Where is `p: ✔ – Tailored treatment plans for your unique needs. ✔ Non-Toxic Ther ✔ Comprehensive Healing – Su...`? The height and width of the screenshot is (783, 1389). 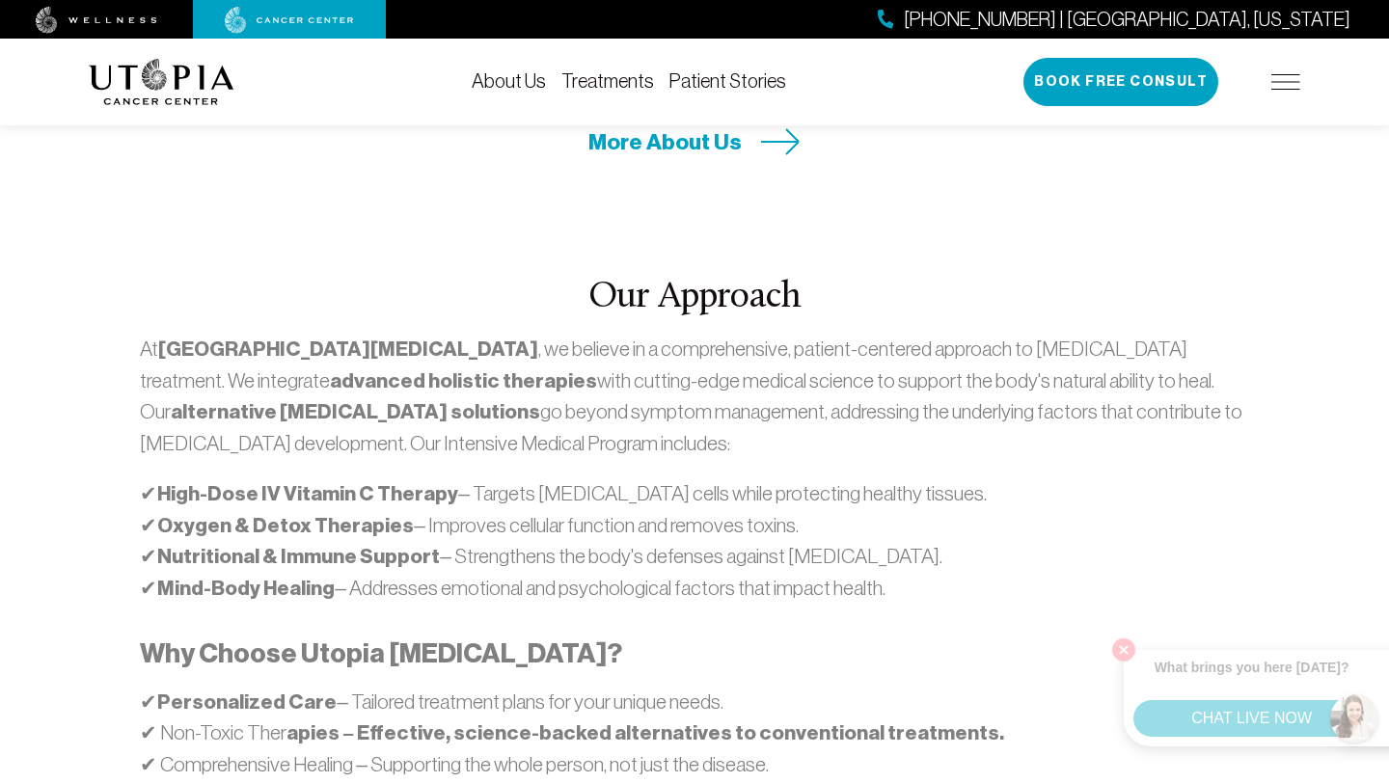
p: ✔ – Tailored treatment plans for your unique needs. ✔ Non-Toxic Ther ✔ Comprehensive Healing – Su... is located at coordinates (694, 733).